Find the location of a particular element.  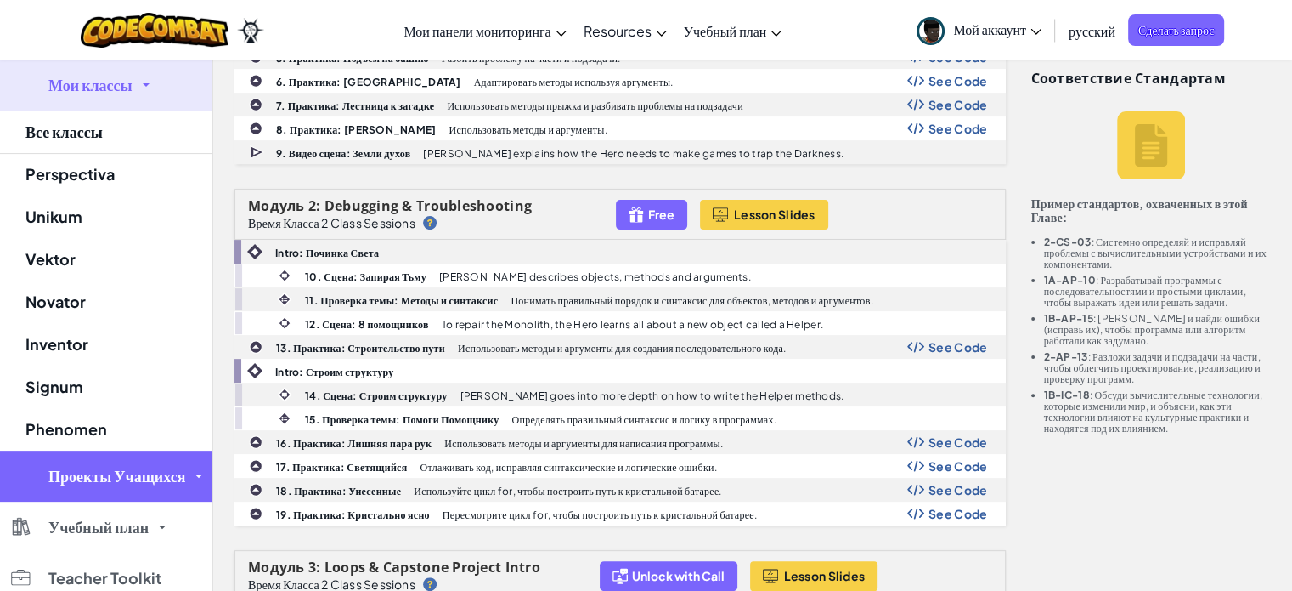

b: 9. Видео сцена: Земли духов is located at coordinates (343, 153).